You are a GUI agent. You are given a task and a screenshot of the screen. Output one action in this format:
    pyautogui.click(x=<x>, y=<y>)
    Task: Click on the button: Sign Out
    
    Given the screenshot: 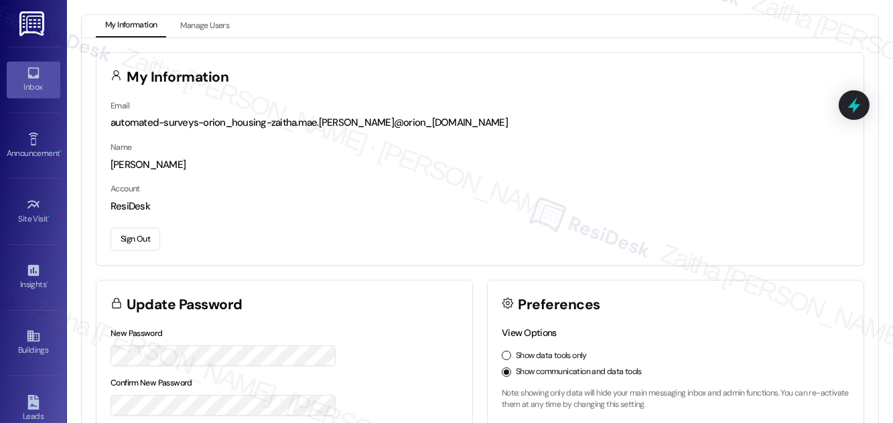 What is the action you would take?
    pyautogui.click(x=135, y=239)
    